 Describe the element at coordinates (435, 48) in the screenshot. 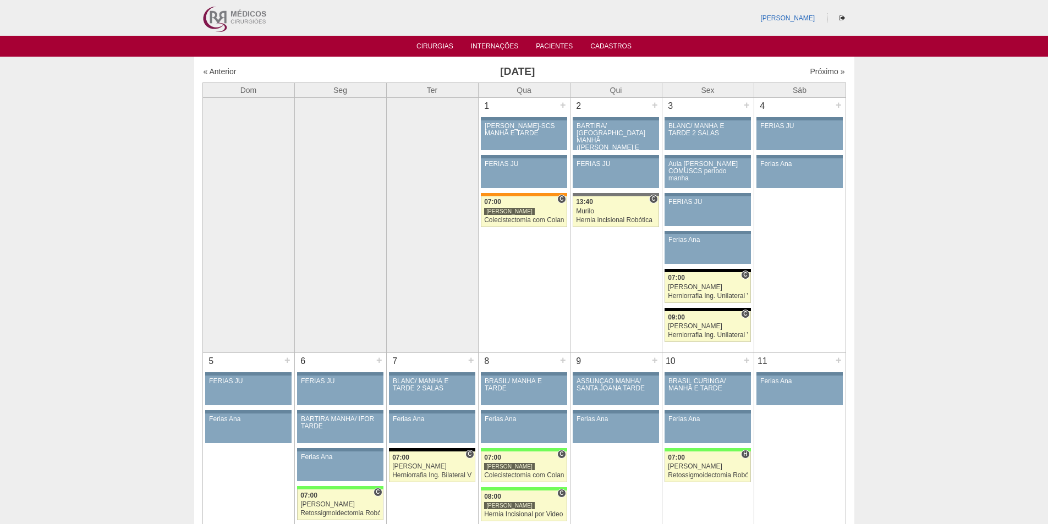

I see `a: Cirurgias` at that location.